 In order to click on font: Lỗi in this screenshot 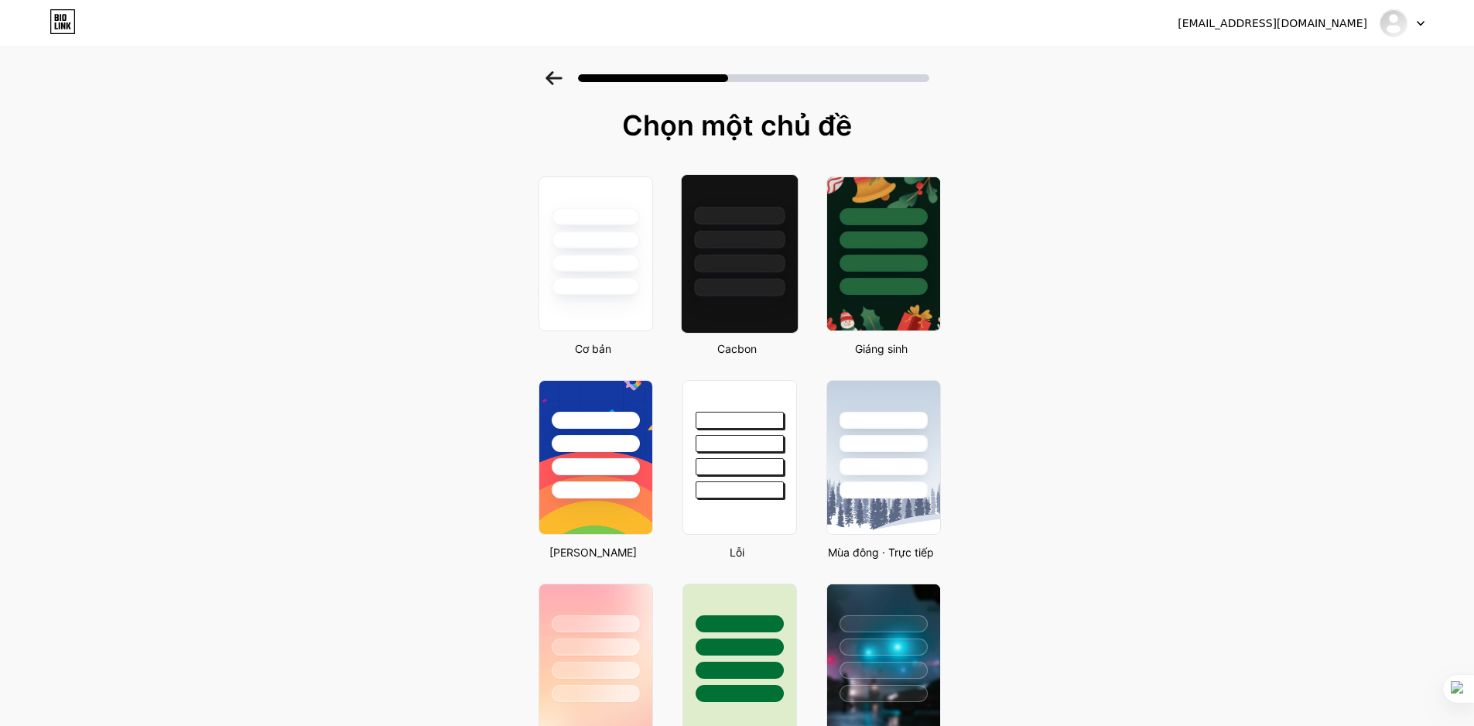, I will do `click(736, 552)`.